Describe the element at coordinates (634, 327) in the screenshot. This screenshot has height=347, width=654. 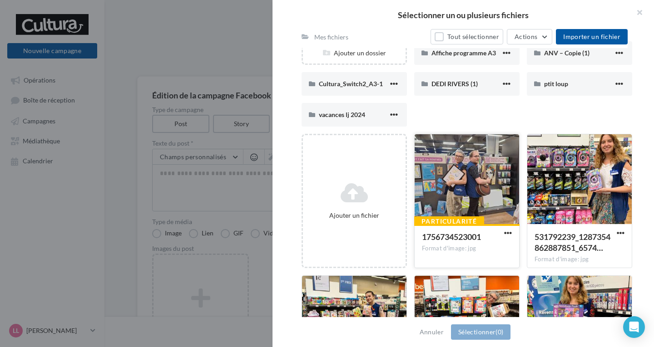
I see `div: Open Intercom Messenger` at that location.